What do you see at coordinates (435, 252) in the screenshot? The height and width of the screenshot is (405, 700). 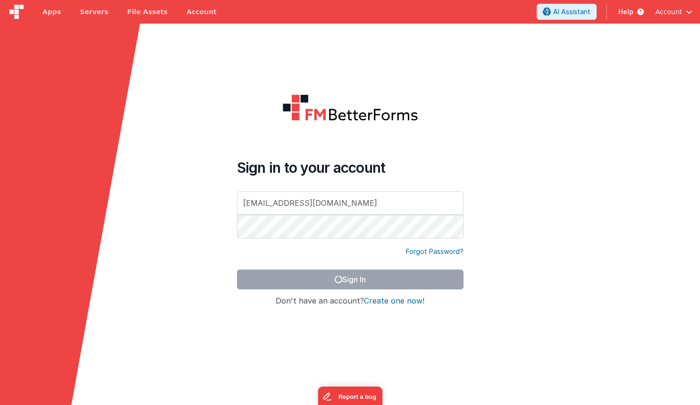 I see `a: Forgot Password?` at bounding box center [435, 252].